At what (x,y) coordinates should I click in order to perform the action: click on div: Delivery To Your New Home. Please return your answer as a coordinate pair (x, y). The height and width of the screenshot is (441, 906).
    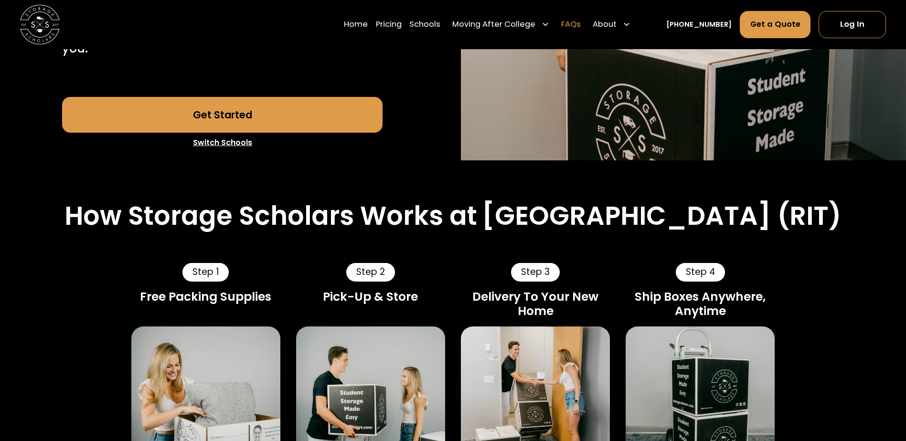
    Looking at the image, I should click on (535, 304).